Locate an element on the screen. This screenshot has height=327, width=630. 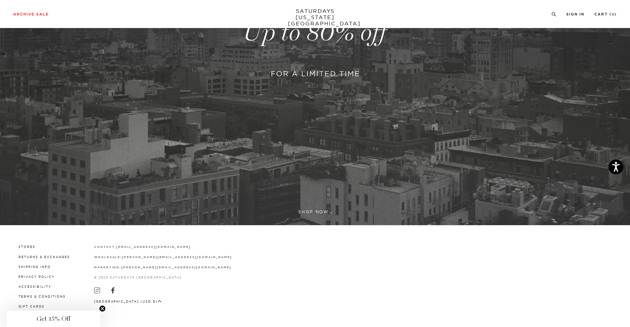
button: Close teaser is located at coordinates (102, 309).